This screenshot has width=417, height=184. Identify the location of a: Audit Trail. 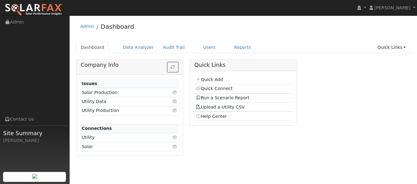
(174, 47).